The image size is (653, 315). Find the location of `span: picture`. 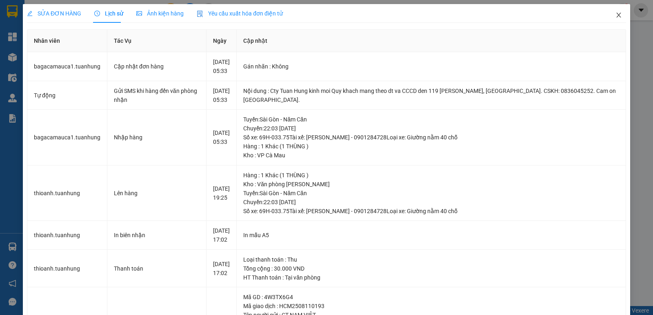

span: picture is located at coordinates (139, 13).